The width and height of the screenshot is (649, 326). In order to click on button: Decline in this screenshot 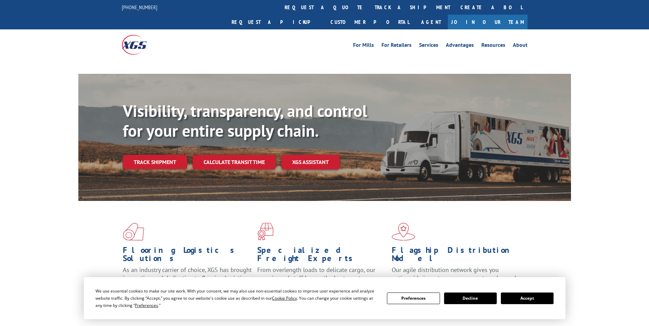, I will do `click(470, 299)`.